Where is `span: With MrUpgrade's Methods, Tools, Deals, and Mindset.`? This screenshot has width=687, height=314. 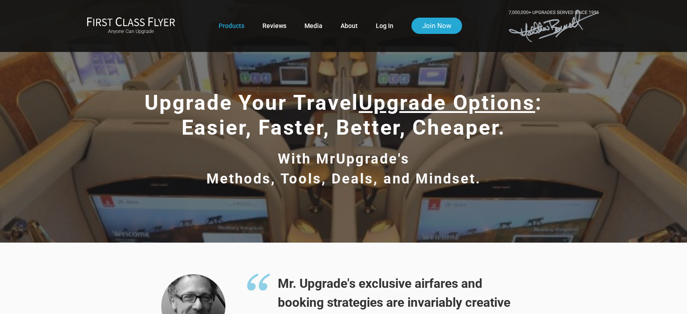
span: With MrUpgrade's Methods, Tools, Deals, and Mindset. is located at coordinates (344, 168).